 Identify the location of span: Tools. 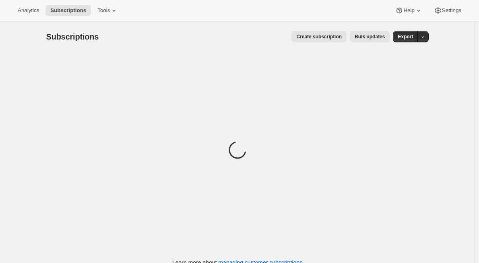
(104, 10).